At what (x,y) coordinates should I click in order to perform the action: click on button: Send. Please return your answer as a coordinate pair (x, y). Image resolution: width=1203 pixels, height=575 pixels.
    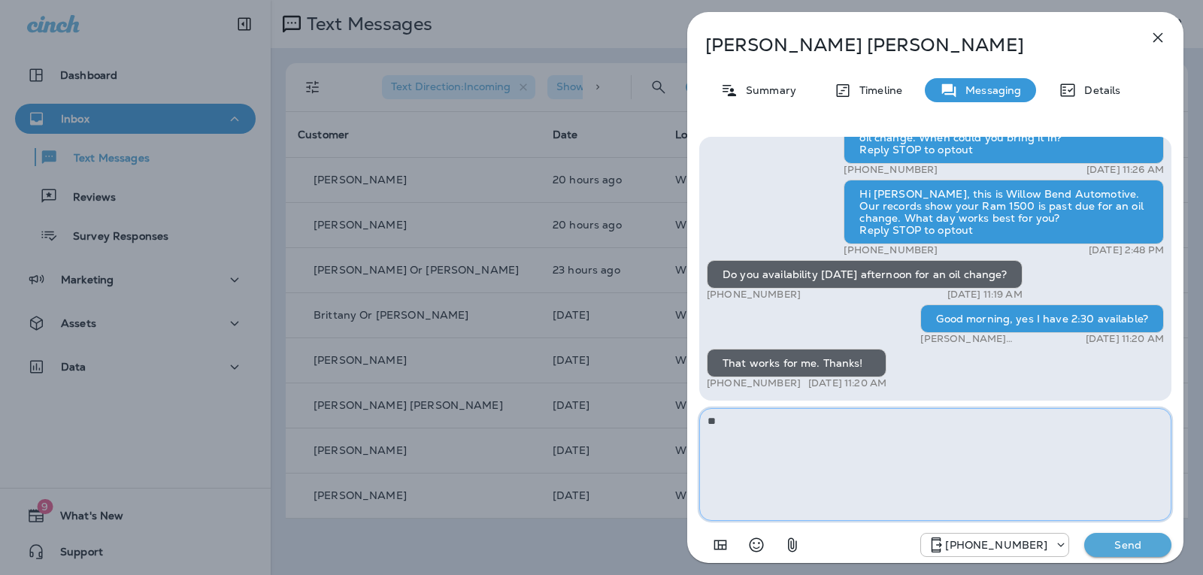
    Looking at the image, I should click on (1128, 545).